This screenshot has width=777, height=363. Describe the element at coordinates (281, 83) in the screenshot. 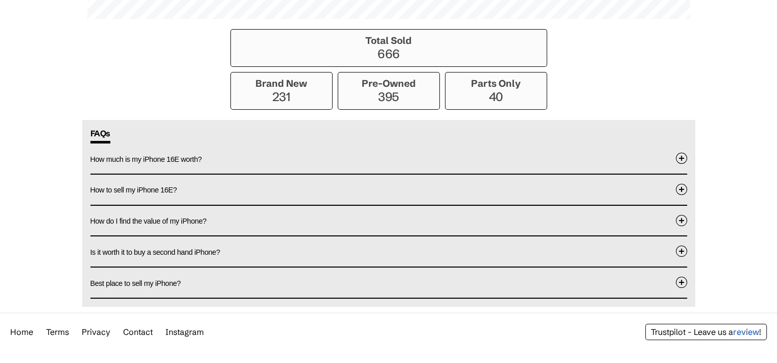

I see `h3: Brand New` at that location.